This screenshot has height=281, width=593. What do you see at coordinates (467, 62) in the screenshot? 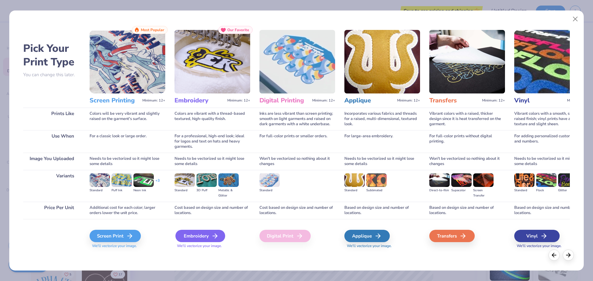
I see `img: Transfers` at bounding box center [467, 62].